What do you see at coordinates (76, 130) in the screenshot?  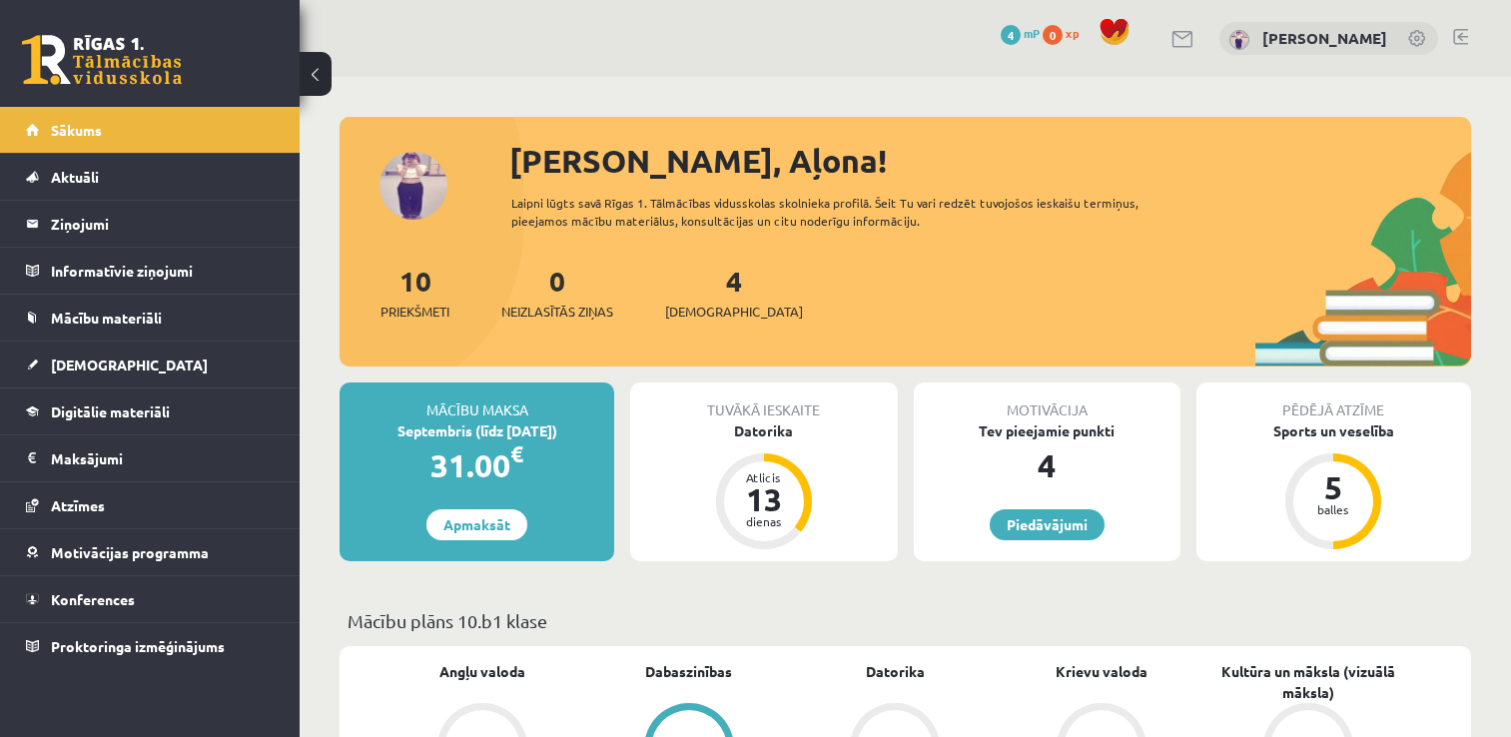 I see `span: Sākums` at bounding box center [76, 130].